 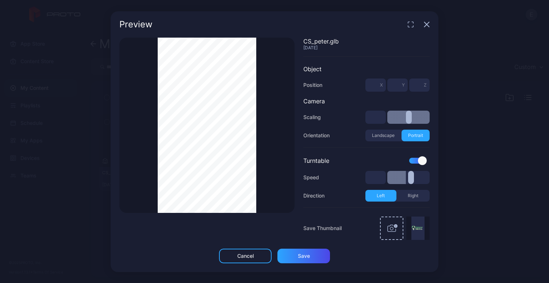 What do you see at coordinates (383, 135) in the screenshot?
I see `button: Landscape` at bounding box center [383, 135].